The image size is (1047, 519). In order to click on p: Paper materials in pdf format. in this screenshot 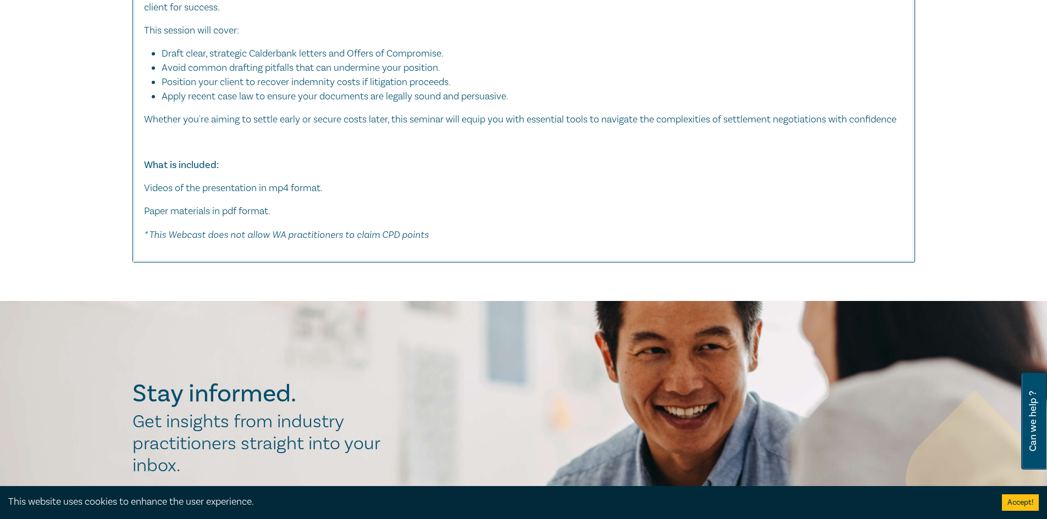, I will do `click(524, 212)`.